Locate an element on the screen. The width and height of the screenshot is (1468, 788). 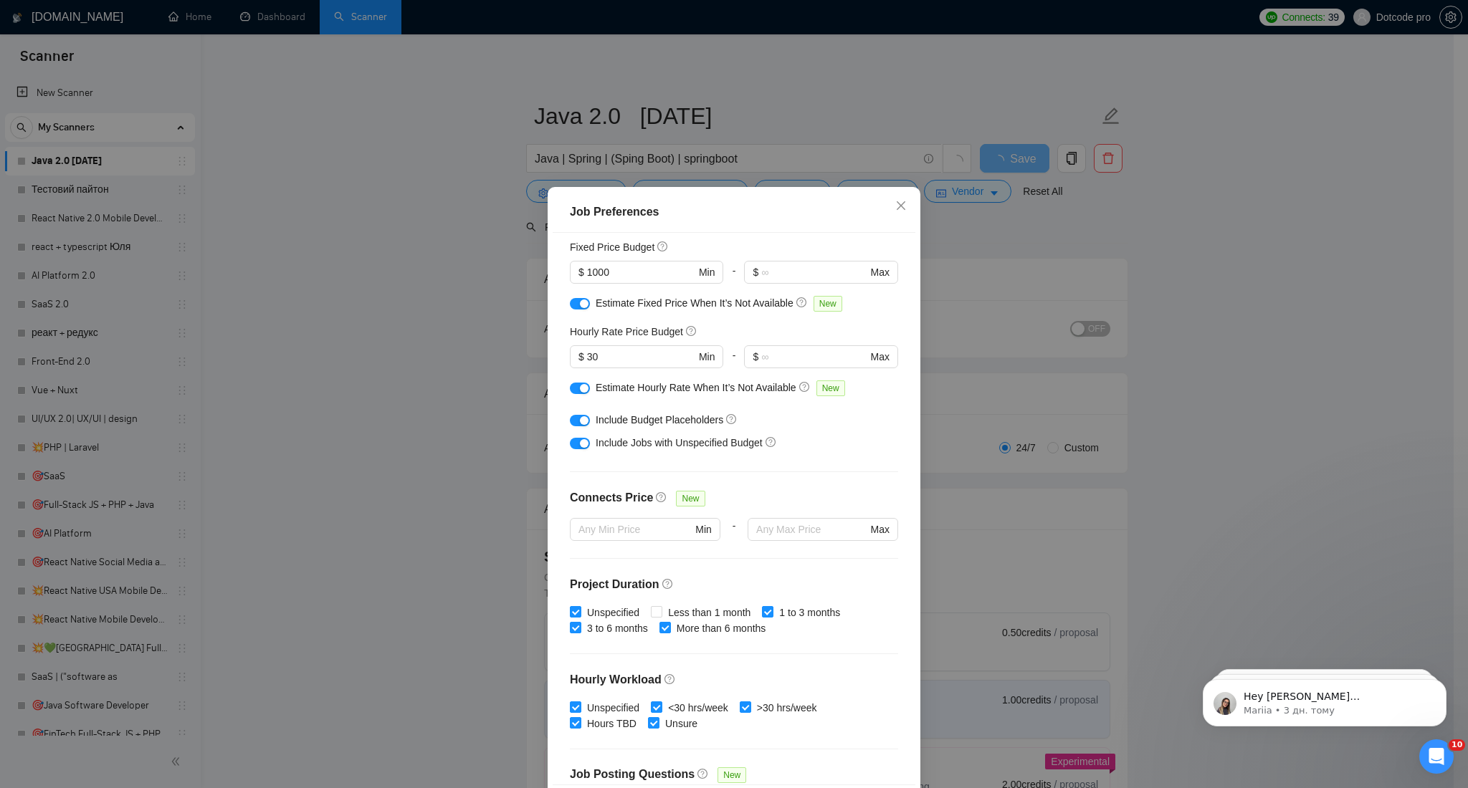
h4: Job Posting Questions is located at coordinates (632, 775).